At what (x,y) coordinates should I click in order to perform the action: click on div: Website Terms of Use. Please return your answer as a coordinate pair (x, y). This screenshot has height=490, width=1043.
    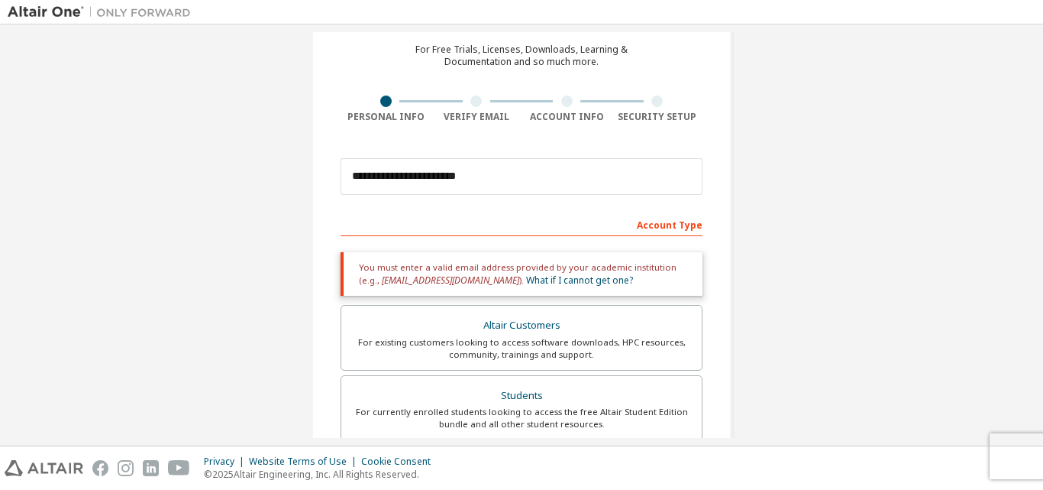
    Looking at the image, I should click on (305, 461).